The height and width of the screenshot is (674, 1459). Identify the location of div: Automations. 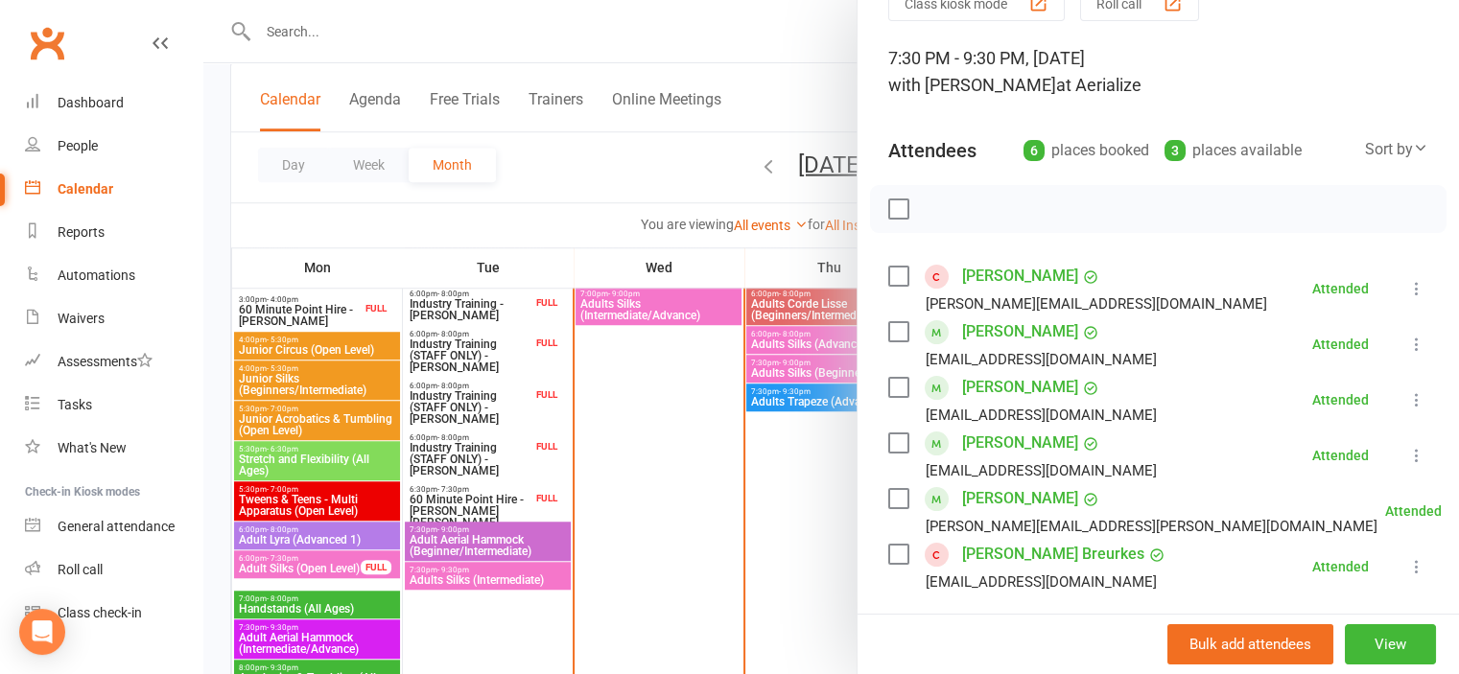
(96, 275).